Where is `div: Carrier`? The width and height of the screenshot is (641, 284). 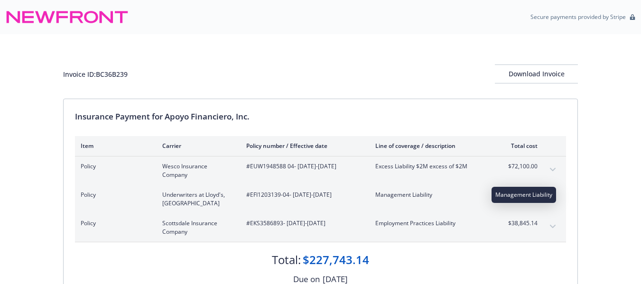 div: Carrier is located at coordinates (196, 146).